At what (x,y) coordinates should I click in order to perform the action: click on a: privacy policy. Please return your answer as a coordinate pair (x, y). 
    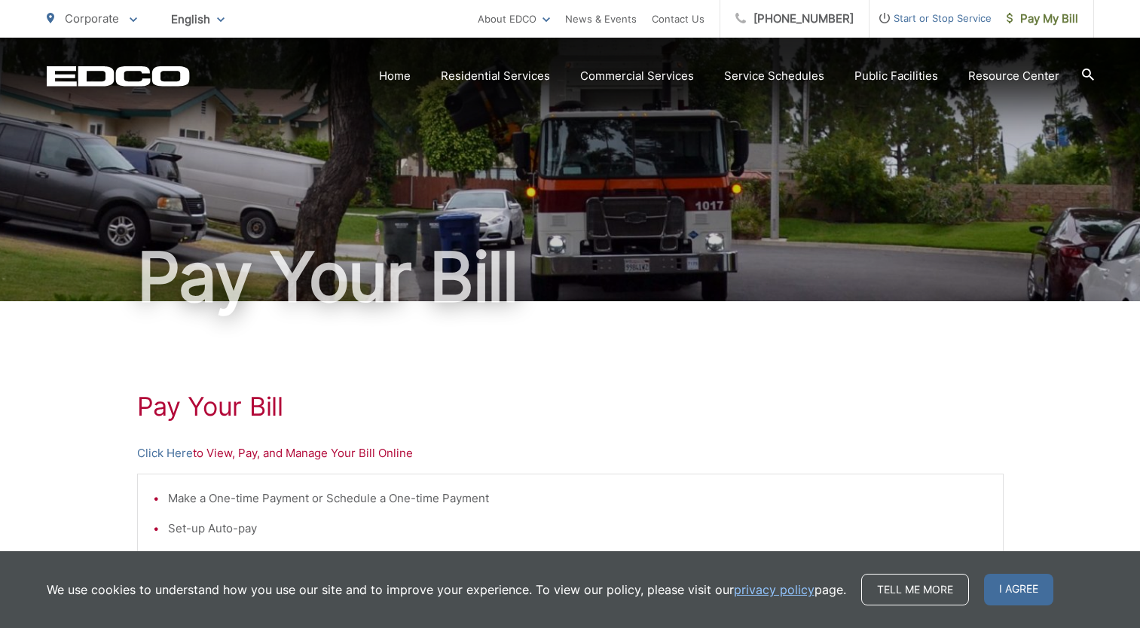
    Looking at the image, I should click on (774, 590).